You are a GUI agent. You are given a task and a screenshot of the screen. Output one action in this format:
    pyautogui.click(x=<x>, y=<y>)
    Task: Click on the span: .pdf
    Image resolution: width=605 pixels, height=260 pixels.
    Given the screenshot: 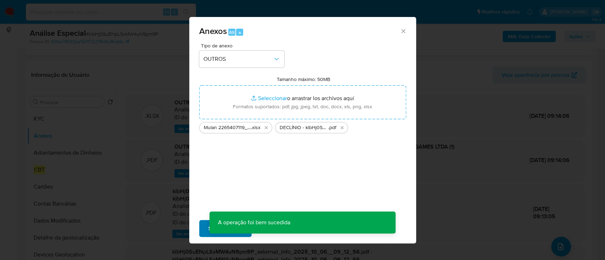 What is the action you would take?
    pyautogui.click(x=332, y=128)
    